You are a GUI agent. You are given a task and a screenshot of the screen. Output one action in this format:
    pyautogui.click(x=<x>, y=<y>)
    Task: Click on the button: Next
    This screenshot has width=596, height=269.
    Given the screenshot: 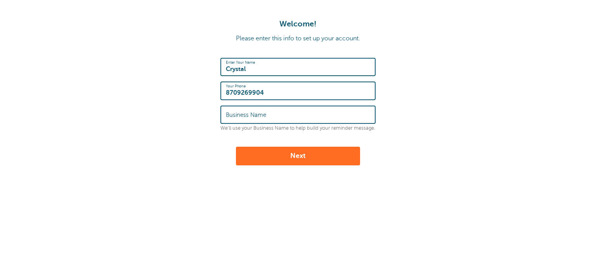 What is the action you would take?
    pyautogui.click(x=298, y=156)
    